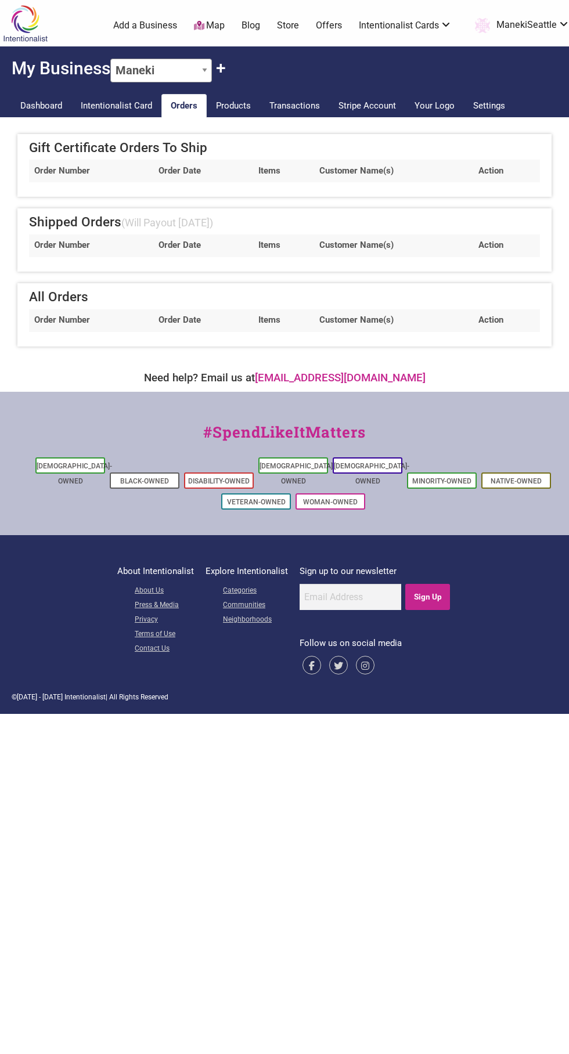 Image resolution: width=569 pixels, height=1054 pixels. Describe the element at coordinates (210, 26) in the screenshot. I see `a: Map` at that location.